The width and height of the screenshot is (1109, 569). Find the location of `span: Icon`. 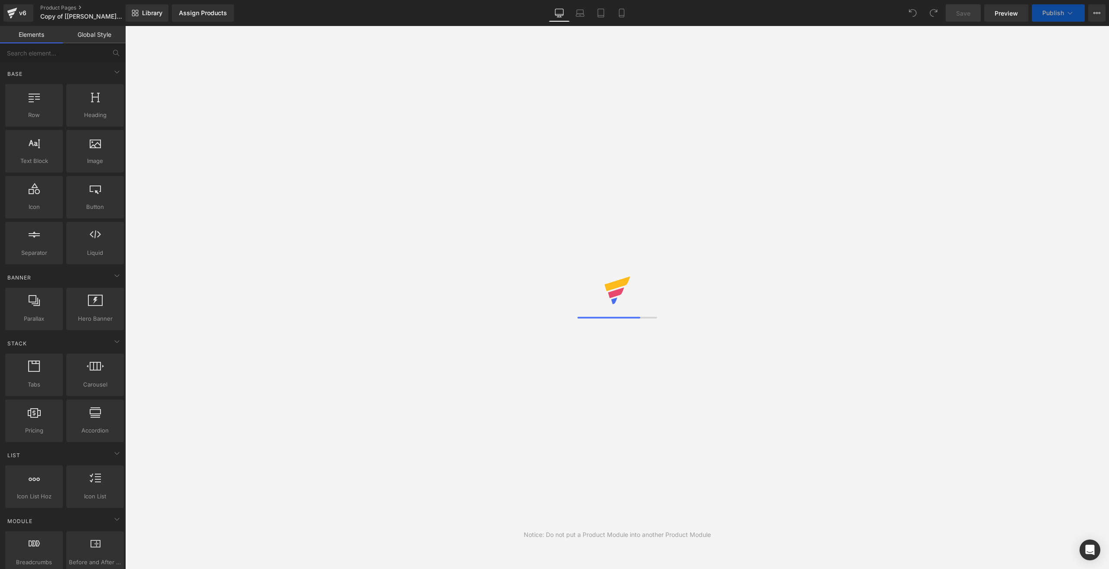

span: Icon is located at coordinates (34, 207).